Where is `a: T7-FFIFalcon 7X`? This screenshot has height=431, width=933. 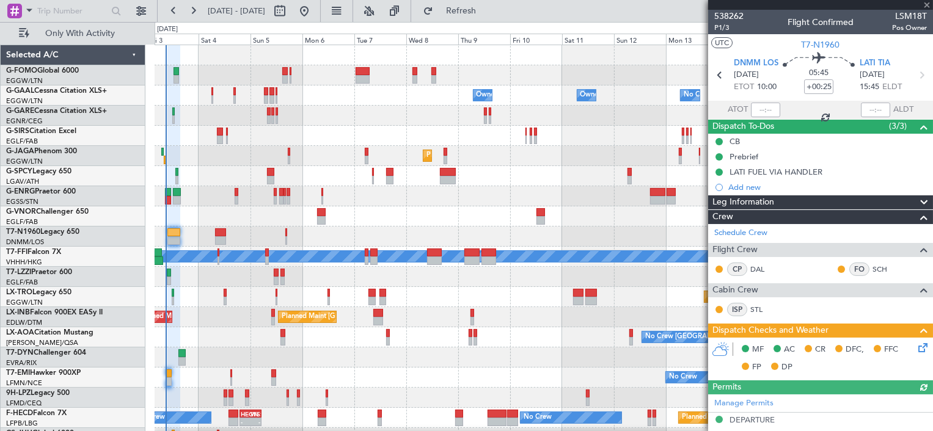 a: T7-FFIFalcon 7X is located at coordinates (34, 252).